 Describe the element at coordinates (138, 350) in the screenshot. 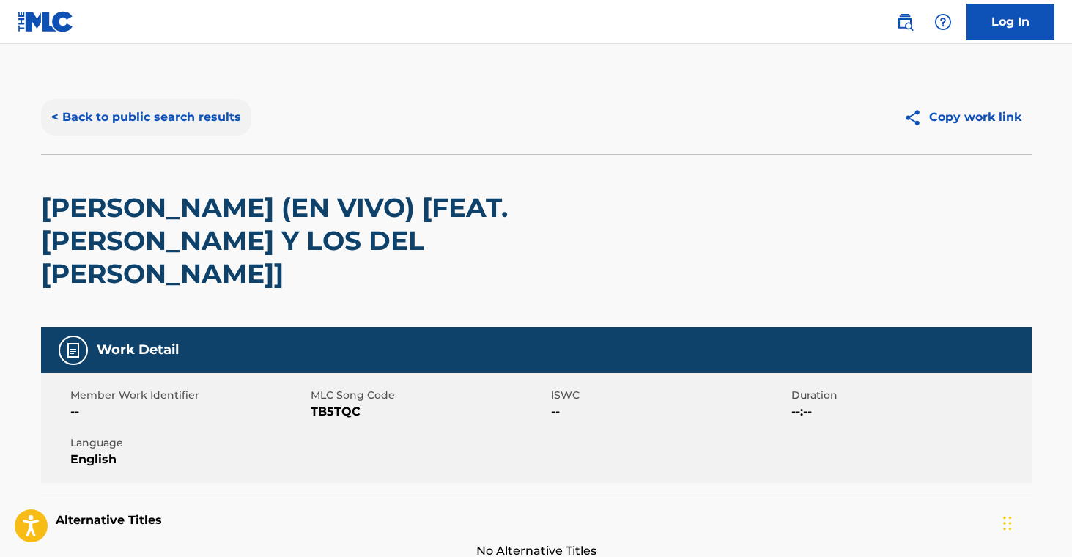

I see `h5: Work Detail` at that location.